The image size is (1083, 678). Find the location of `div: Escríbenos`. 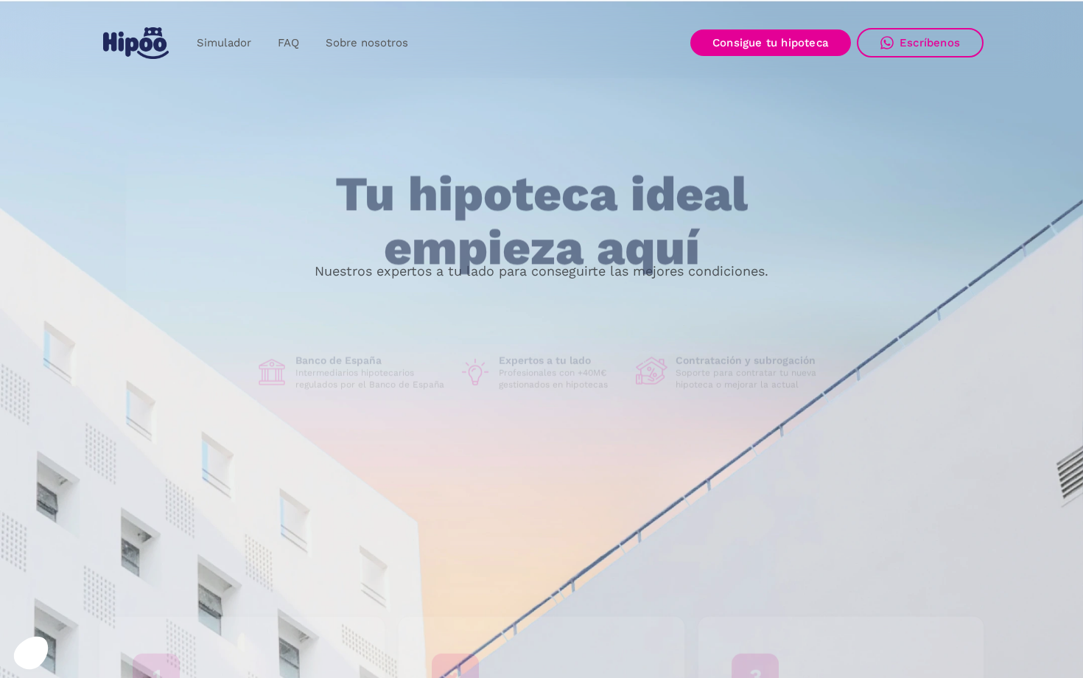

div: Escríbenos is located at coordinates (930, 43).